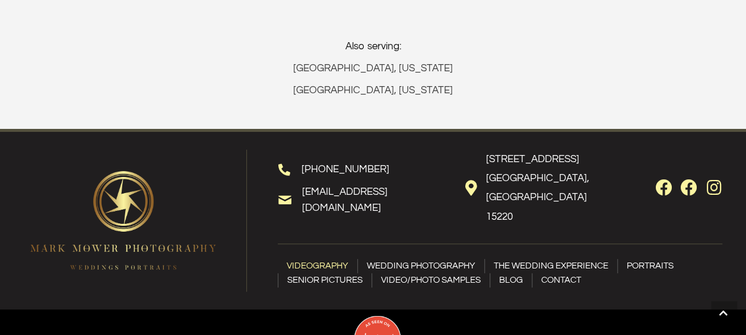 The width and height of the screenshot is (746, 335). I want to click on p: Also serving:, so click(373, 46).